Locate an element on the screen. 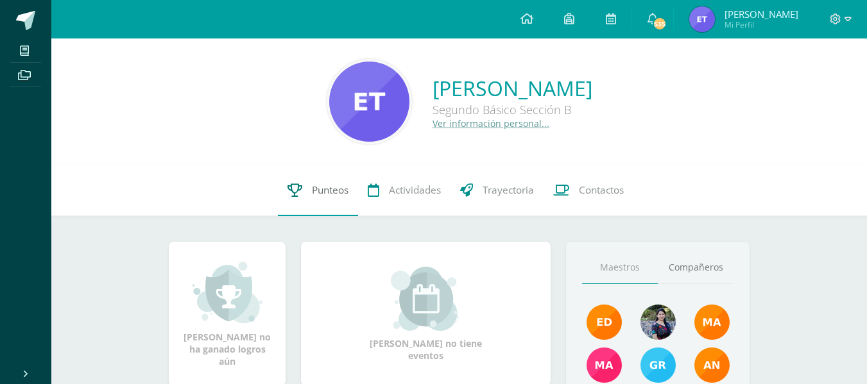 This screenshot has width=867, height=384. div: Segundo Básico Sección B is located at coordinates (512, 110).